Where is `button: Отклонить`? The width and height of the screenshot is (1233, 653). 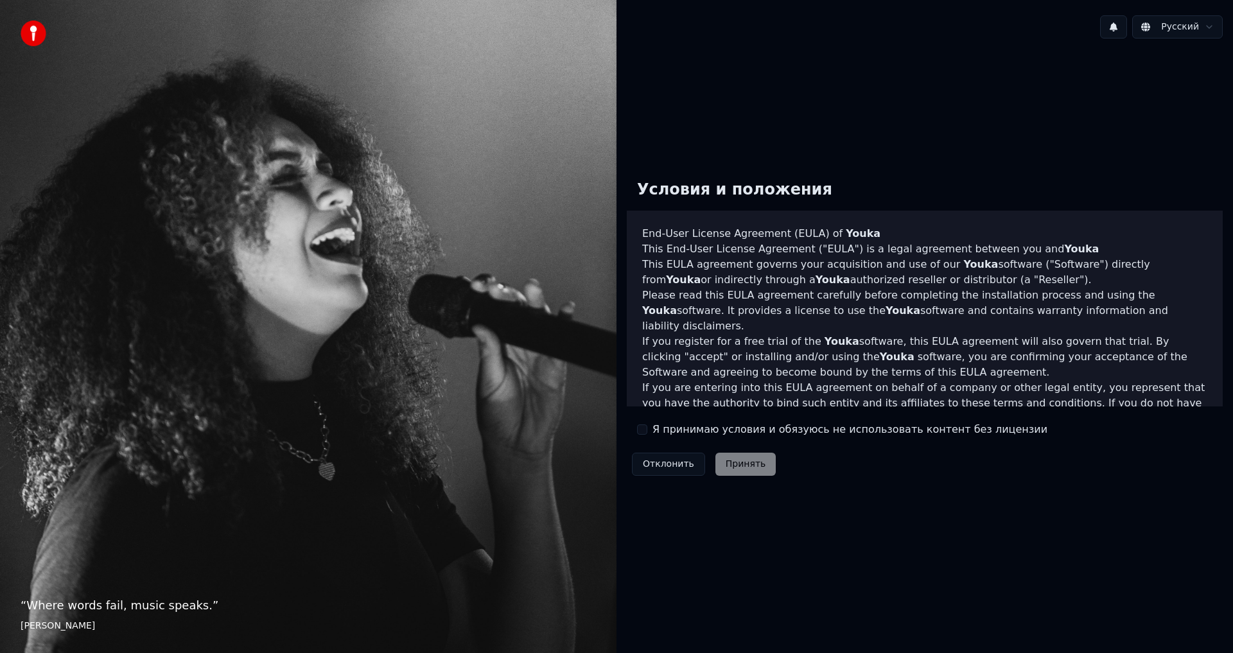
button: Отклонить is located at coordinates (669, 464).